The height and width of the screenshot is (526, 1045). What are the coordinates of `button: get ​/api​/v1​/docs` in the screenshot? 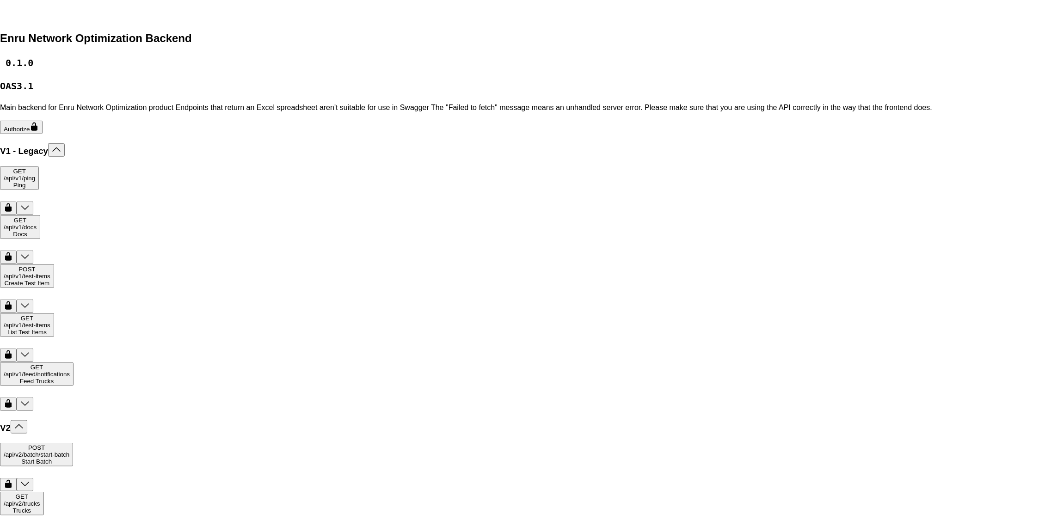 It's located at (25, 257).